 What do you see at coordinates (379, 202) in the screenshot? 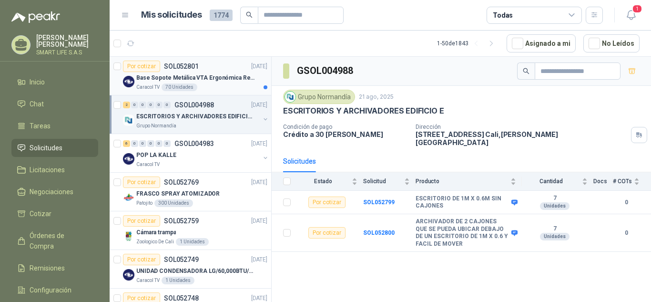
I see `b: SOL052799` at bounding box center [379, 202].